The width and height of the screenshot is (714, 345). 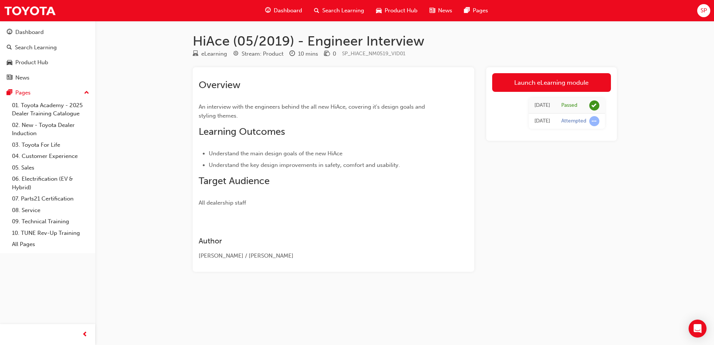 I want to click on span: SP, so click(x=704, y=10).